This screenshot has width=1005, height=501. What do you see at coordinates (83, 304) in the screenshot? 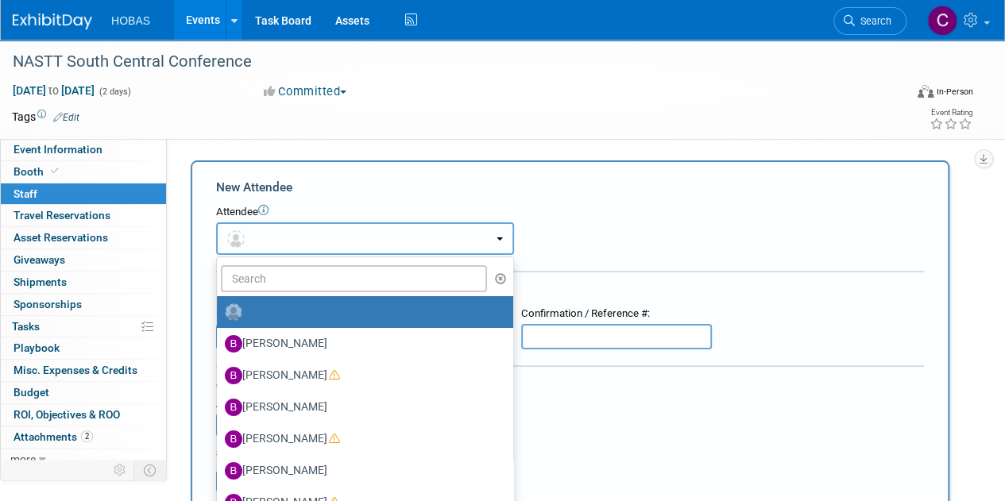
I see `a: Sponsorships` at bounding box center [83, 304].